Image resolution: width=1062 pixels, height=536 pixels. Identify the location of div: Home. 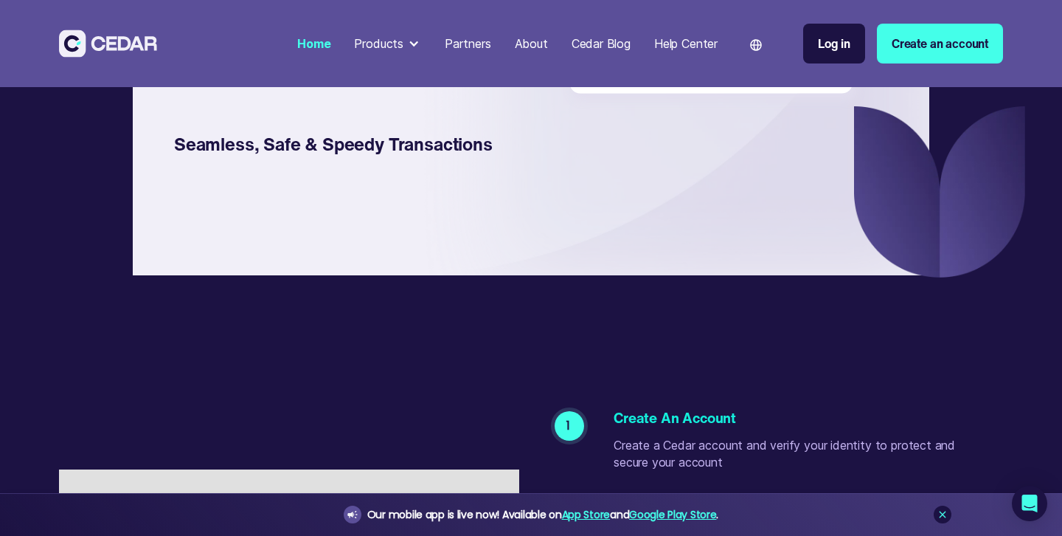
(314, 44).